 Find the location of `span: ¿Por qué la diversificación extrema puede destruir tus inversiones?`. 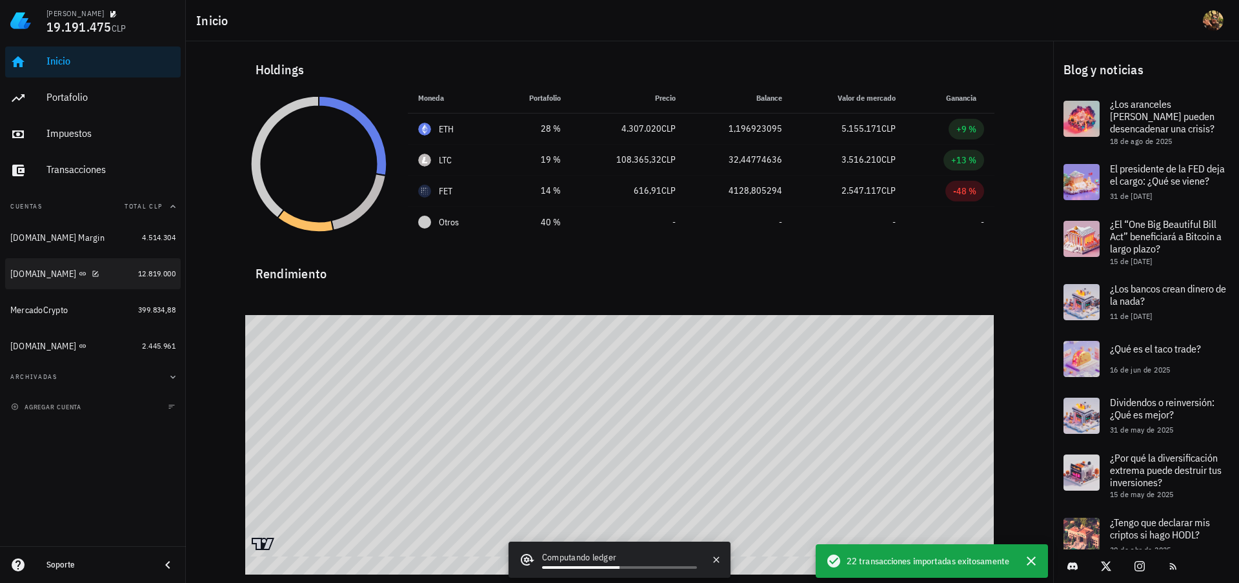

span: ¿Por qué la diversificación extrema puede destruir tus inversiones? is located at coordinates (1165, 470).